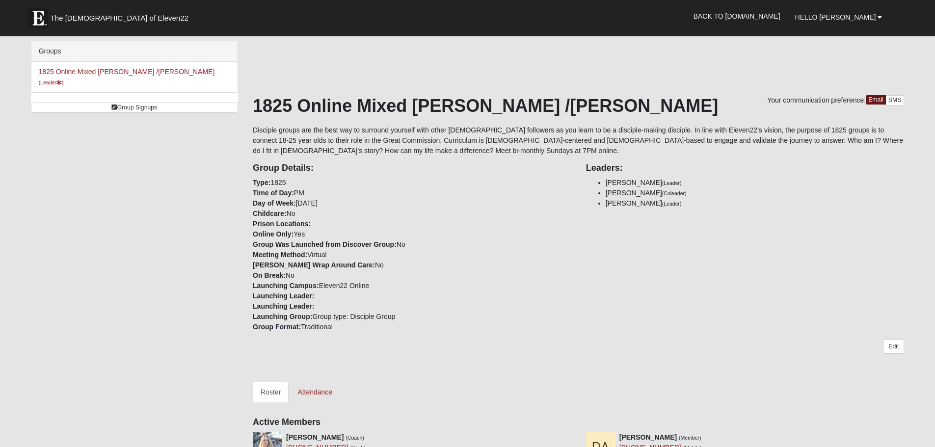 This screenshot has height=447, width=935. I want to click on strong: Day of Week:, so click(274, 203).